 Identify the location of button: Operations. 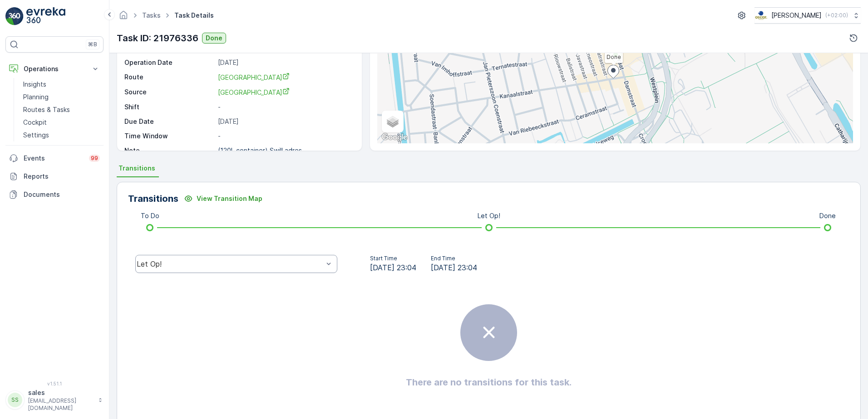
(54, 69).